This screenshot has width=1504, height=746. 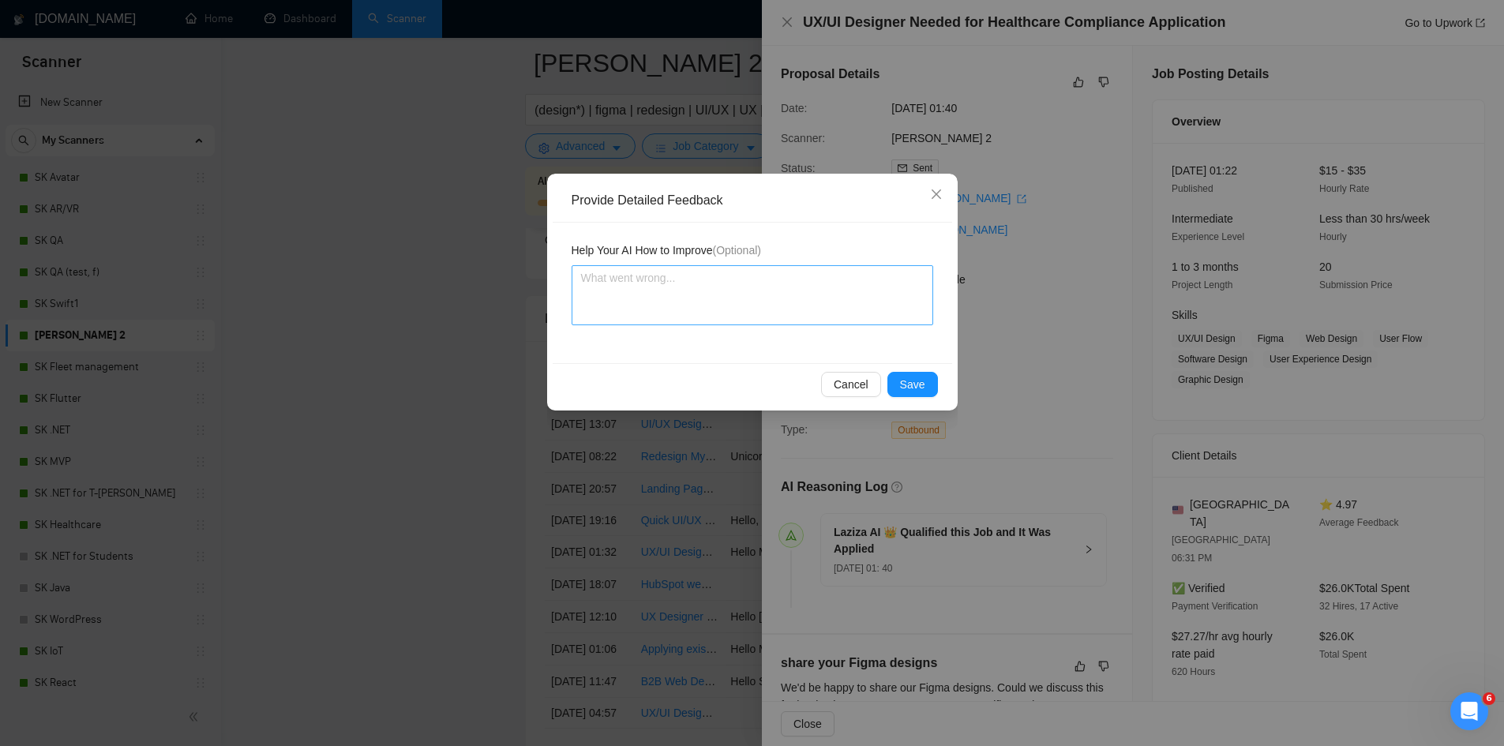 What do you see at coordinates (737, 250) in the screenshot?
I see `span: (Optional)` at bounding box center [737, 250].